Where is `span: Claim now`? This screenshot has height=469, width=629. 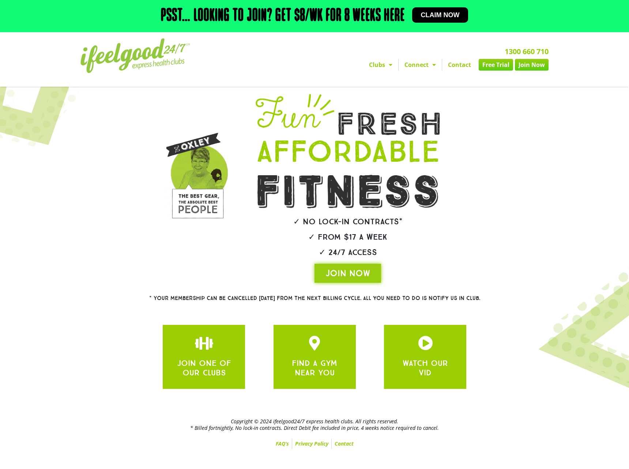
span: Claim now is located at coordinates (440, 15).